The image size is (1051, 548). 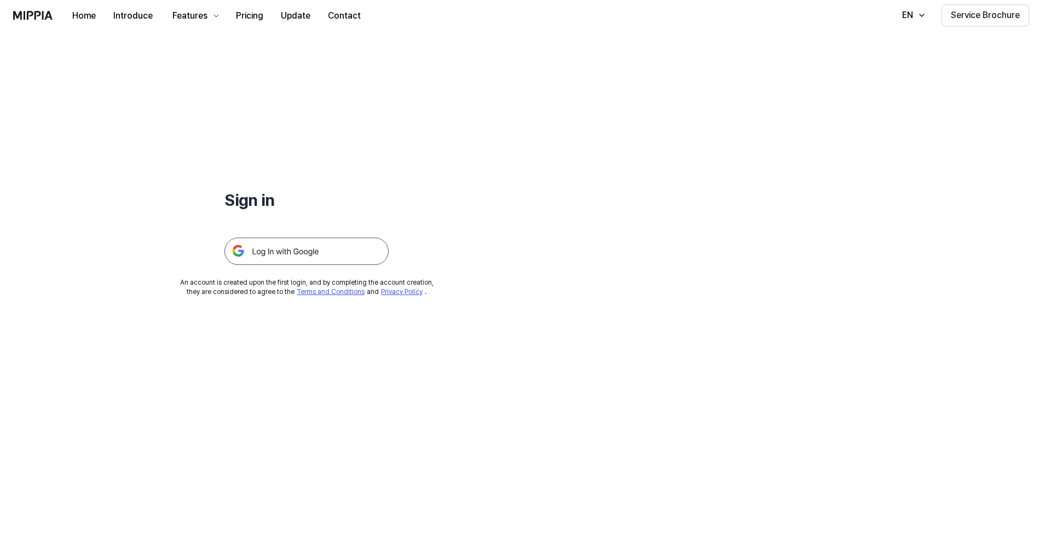 I want to click on a: Contact, so click(x=344, y=16).